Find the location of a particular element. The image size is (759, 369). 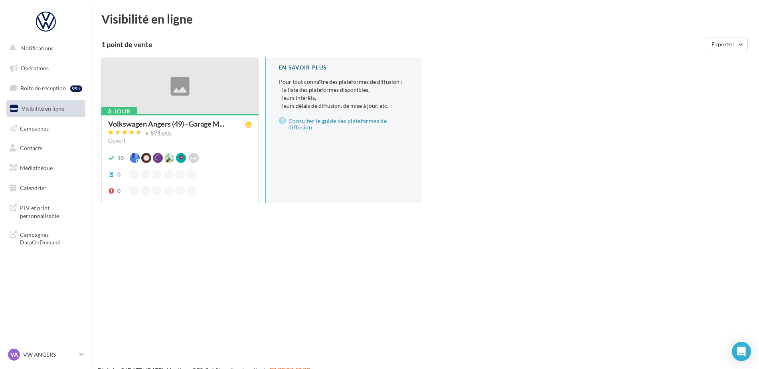

div: 1 point de vente is located at coordinates (402, 44).